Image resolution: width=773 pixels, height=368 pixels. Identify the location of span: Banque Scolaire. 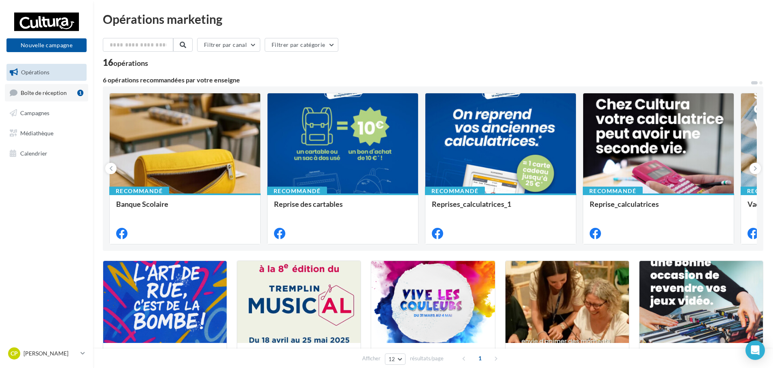
(142, 204).